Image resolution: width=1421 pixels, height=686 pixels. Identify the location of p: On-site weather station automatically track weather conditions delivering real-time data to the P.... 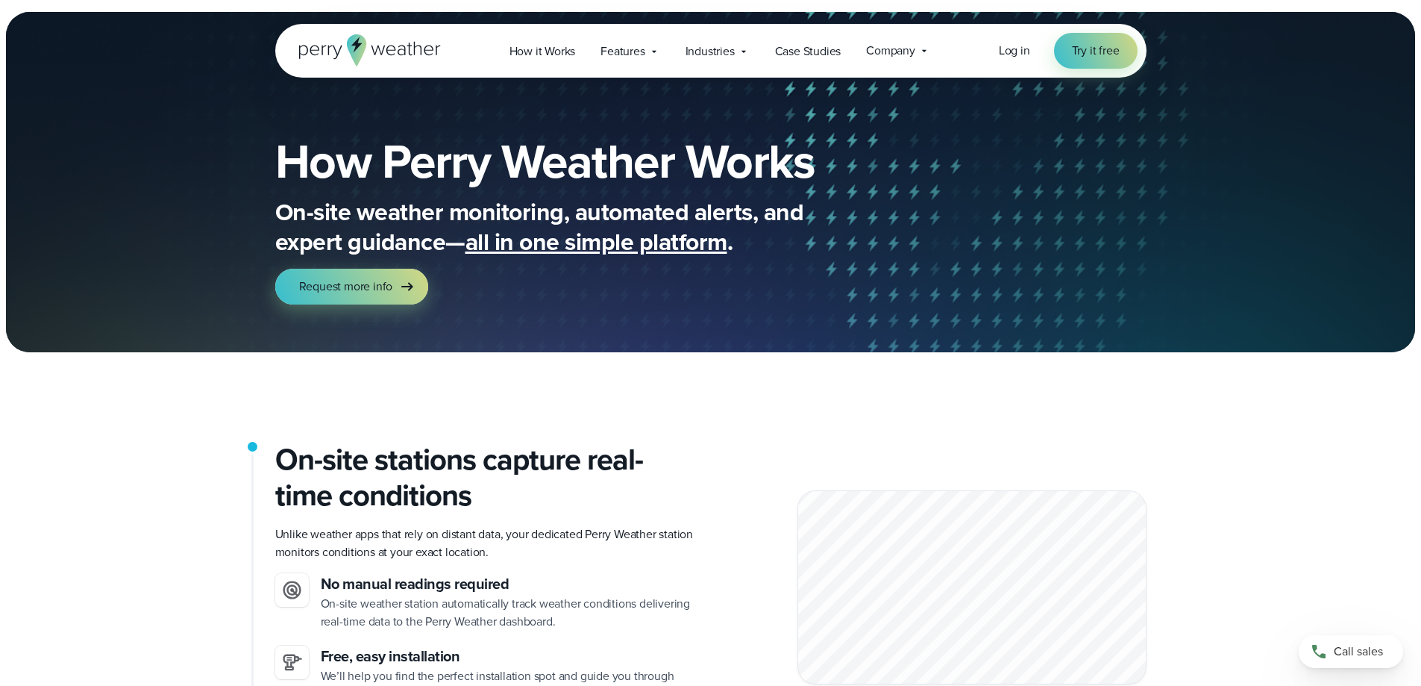
(510, 613).